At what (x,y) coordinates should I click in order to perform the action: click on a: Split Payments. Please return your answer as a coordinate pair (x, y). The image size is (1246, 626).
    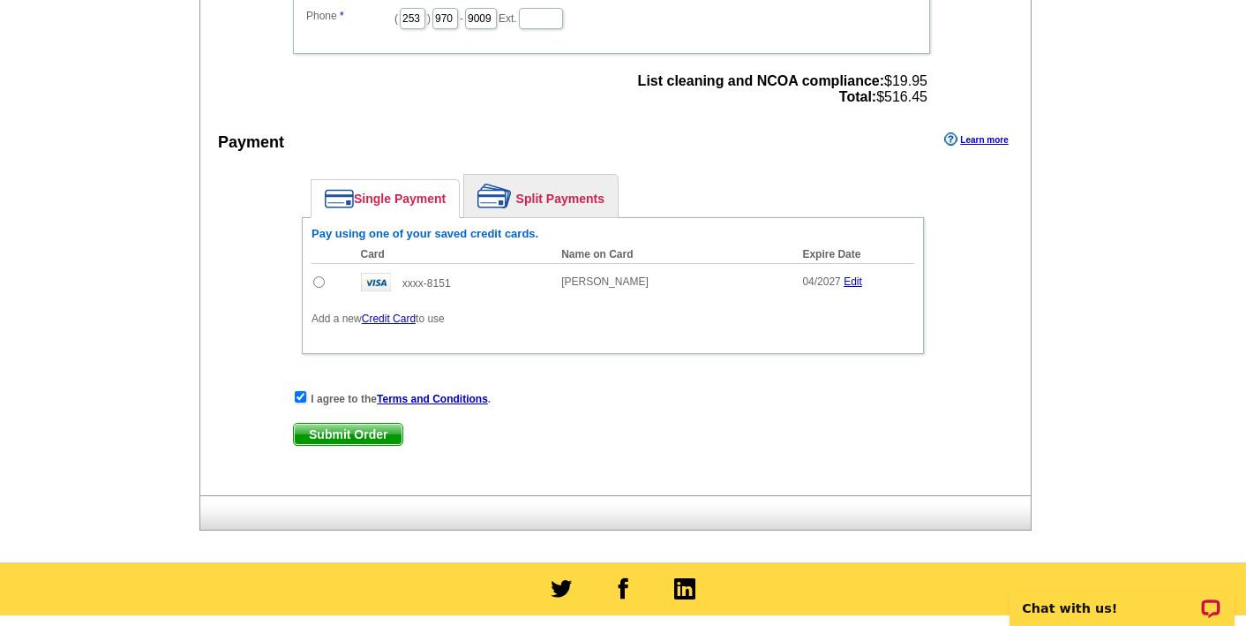
    Looking at the image, I should click on (541, 196).